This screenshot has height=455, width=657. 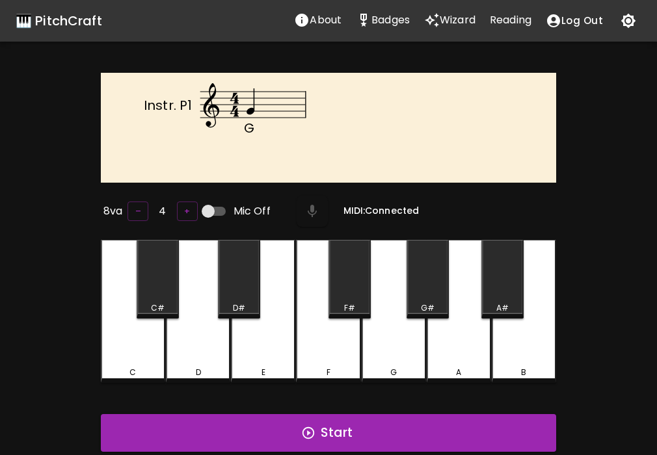 I want to click on div: F, so click(x=328, y=373).